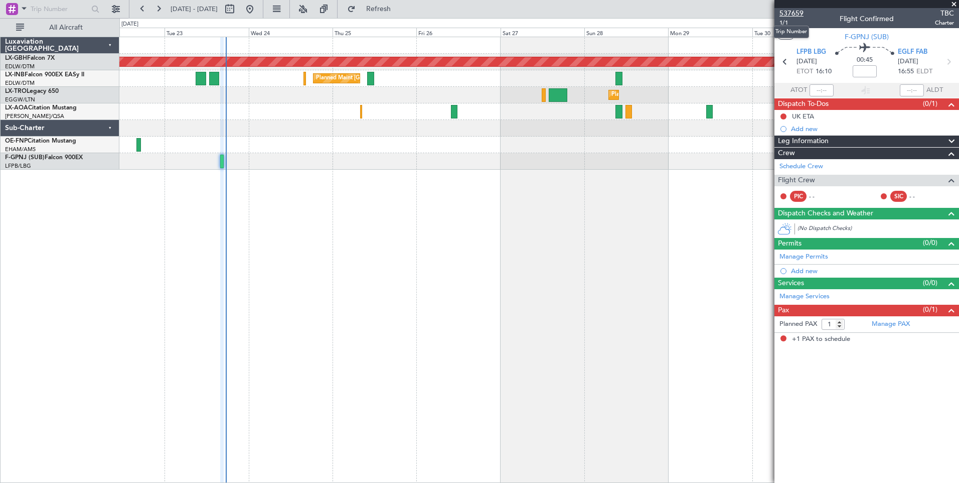 Image resolution: width=959 pixels, height=483 pixels. What do you see at coordinates (803, 141) in the screenshot?
I see `span: Leg Information` at bounding box center [803, 141].